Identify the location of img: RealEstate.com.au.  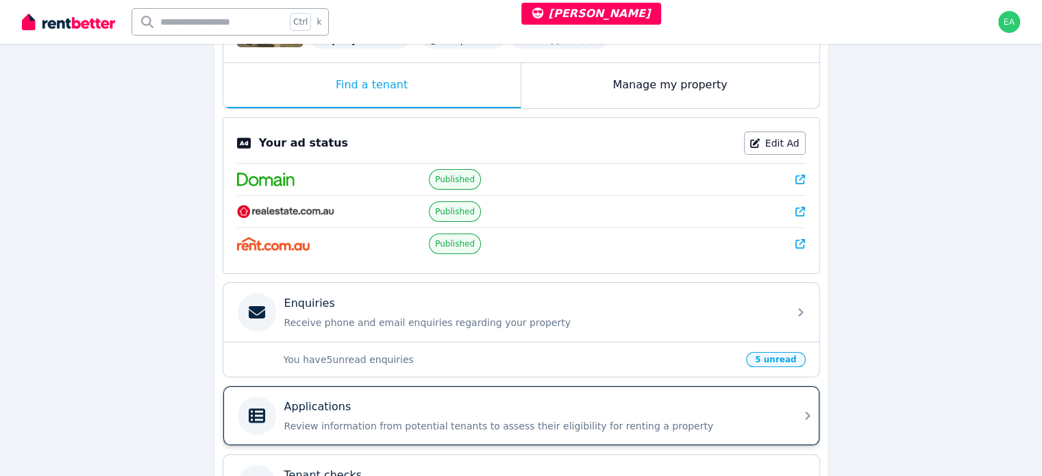
(286, 212).